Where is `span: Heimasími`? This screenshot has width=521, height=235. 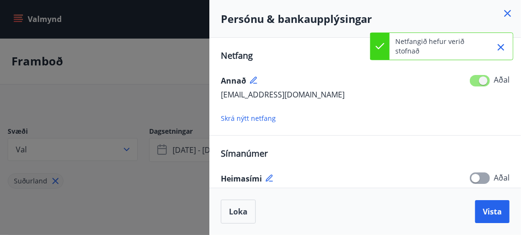 span: Heimasími is located at coordinates (241, 179).